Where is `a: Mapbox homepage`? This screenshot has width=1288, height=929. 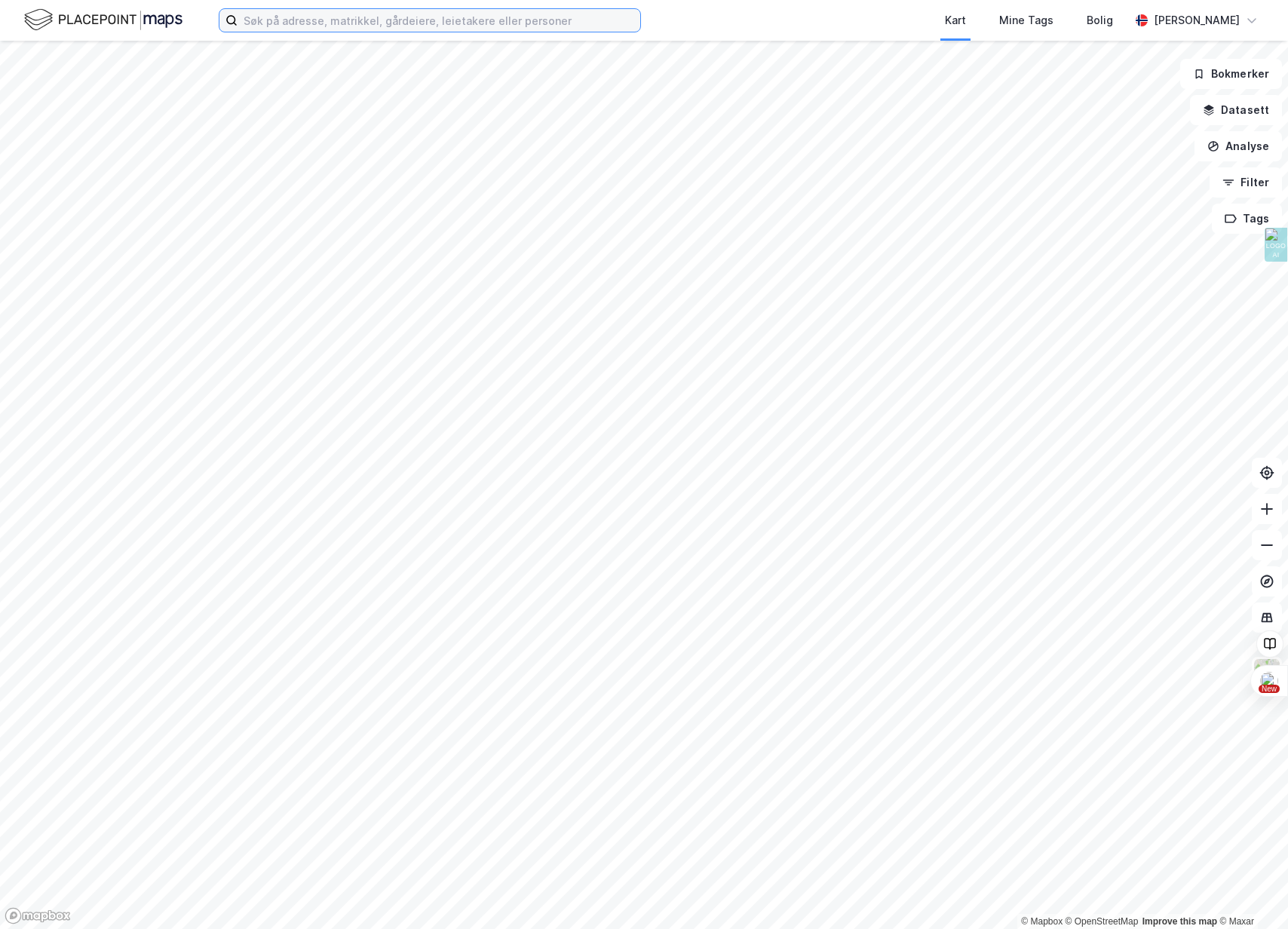 a: Mapbox homepage is located at coordinates (38, 915).